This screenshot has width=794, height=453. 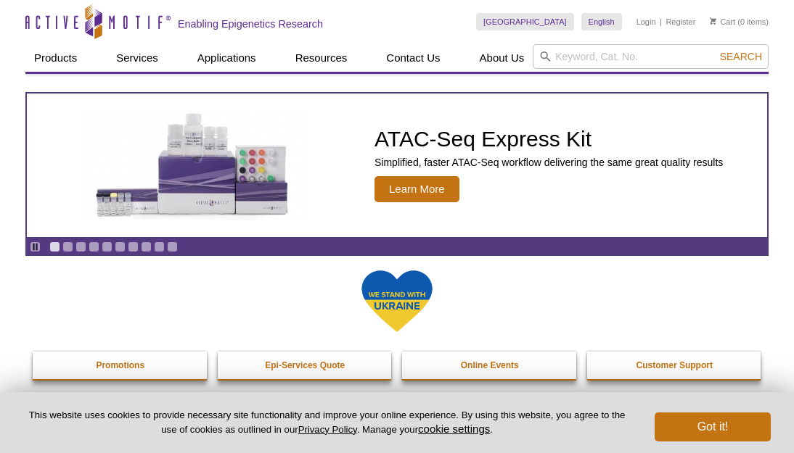 What do you see at coordinates (722, 22) in the screenshot?
I see `a: Cart` at bounding box center [722, 22].